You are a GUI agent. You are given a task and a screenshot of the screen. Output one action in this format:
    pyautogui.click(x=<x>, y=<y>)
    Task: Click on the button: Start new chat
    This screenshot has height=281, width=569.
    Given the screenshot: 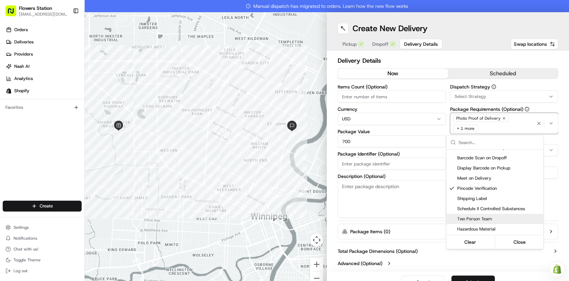 What is the action you would take?
    pyautogui.click(x=119, y=71)
    